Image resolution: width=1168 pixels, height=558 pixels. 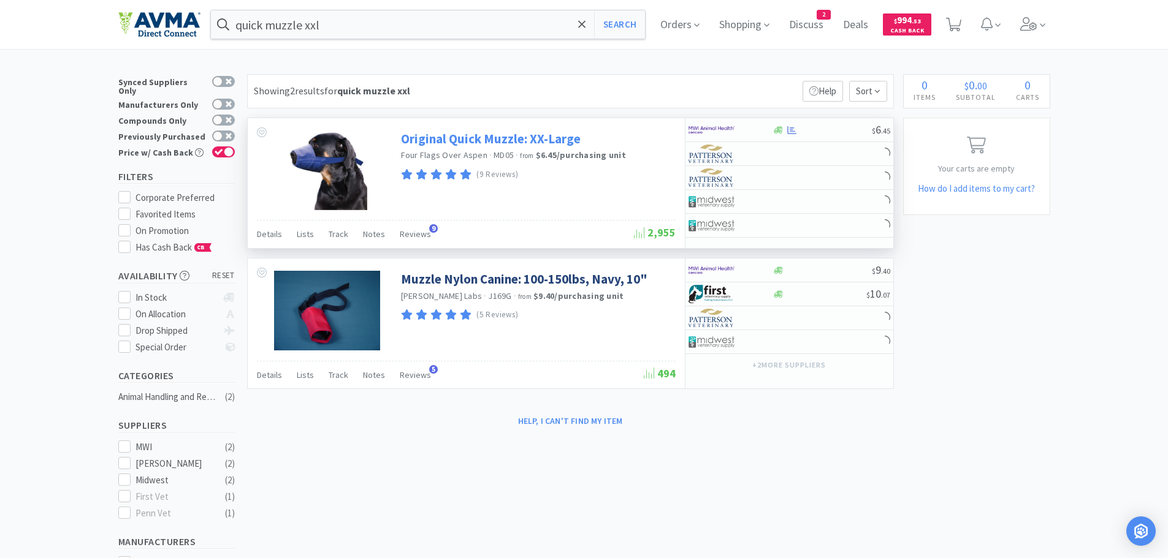 What do you see at coordinates (525, 297) in the screenshot?
I see `span: from` at bounding box center [525, 297].